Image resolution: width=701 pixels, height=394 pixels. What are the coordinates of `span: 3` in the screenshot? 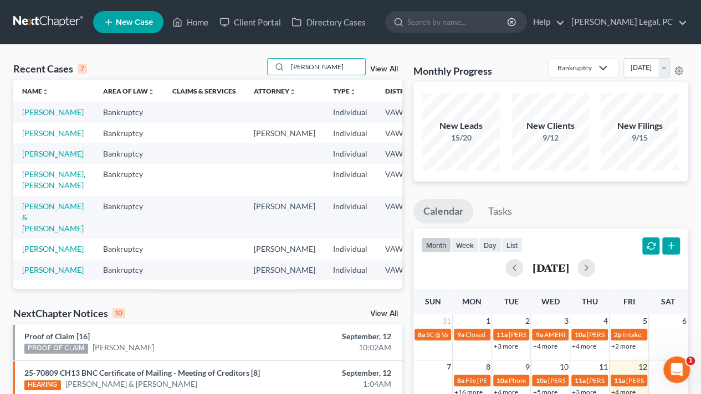 It's located at (566, 321).